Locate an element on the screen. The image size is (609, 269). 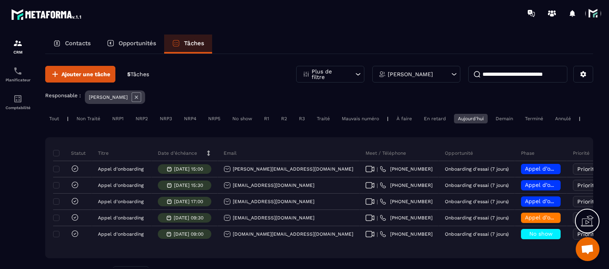
p: Planificateur is located at coordinates (18, 80).